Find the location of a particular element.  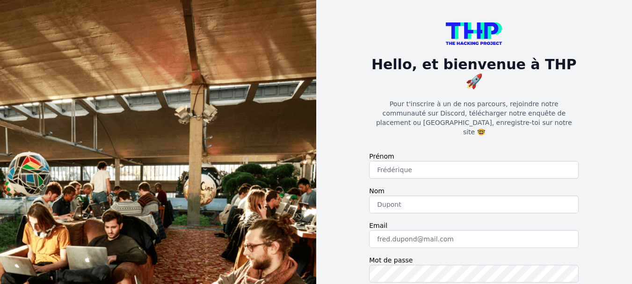

input: Dupont is located at coordinates (474, 204).